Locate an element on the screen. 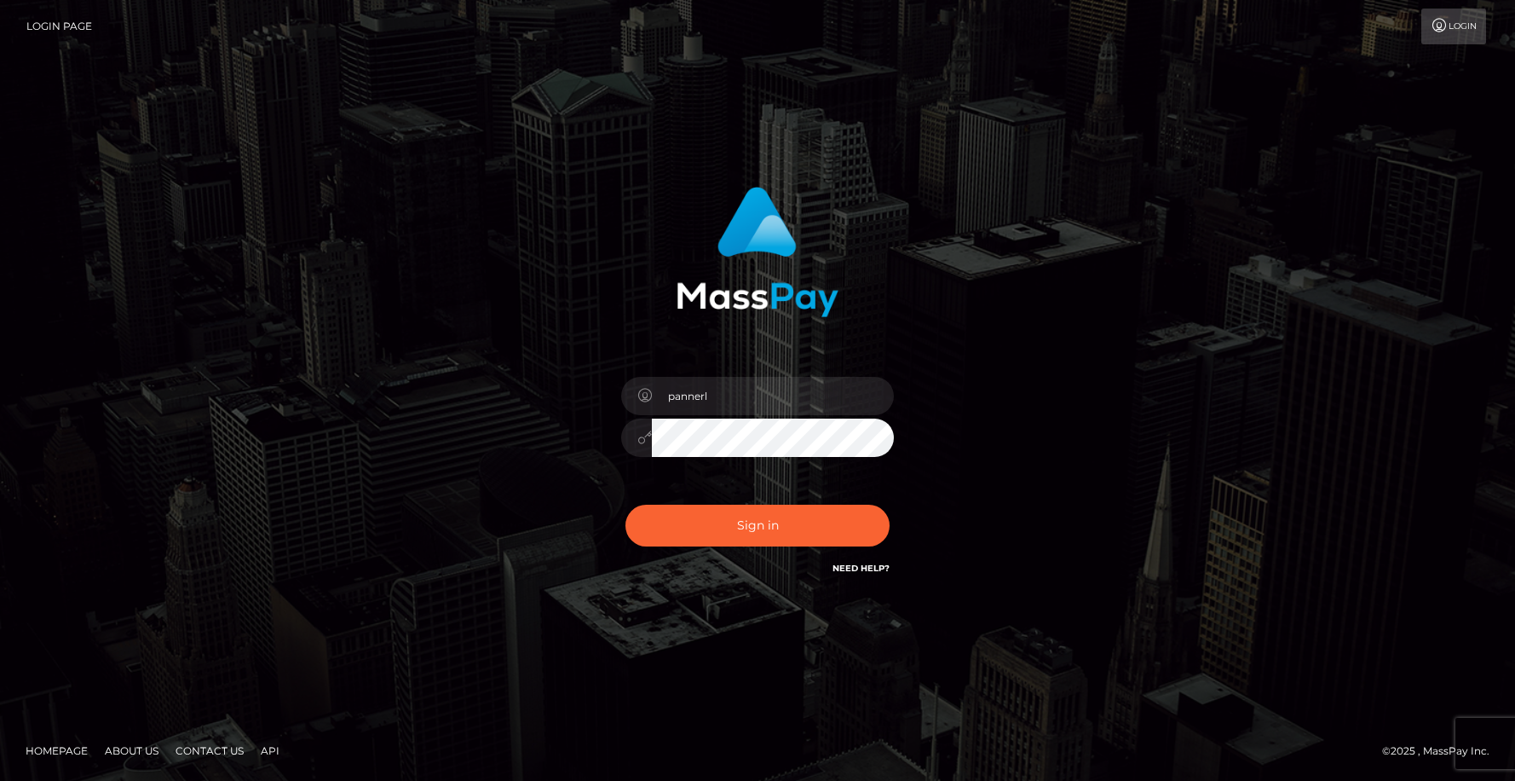  a: Login Page is located at coordinates (59, 26).